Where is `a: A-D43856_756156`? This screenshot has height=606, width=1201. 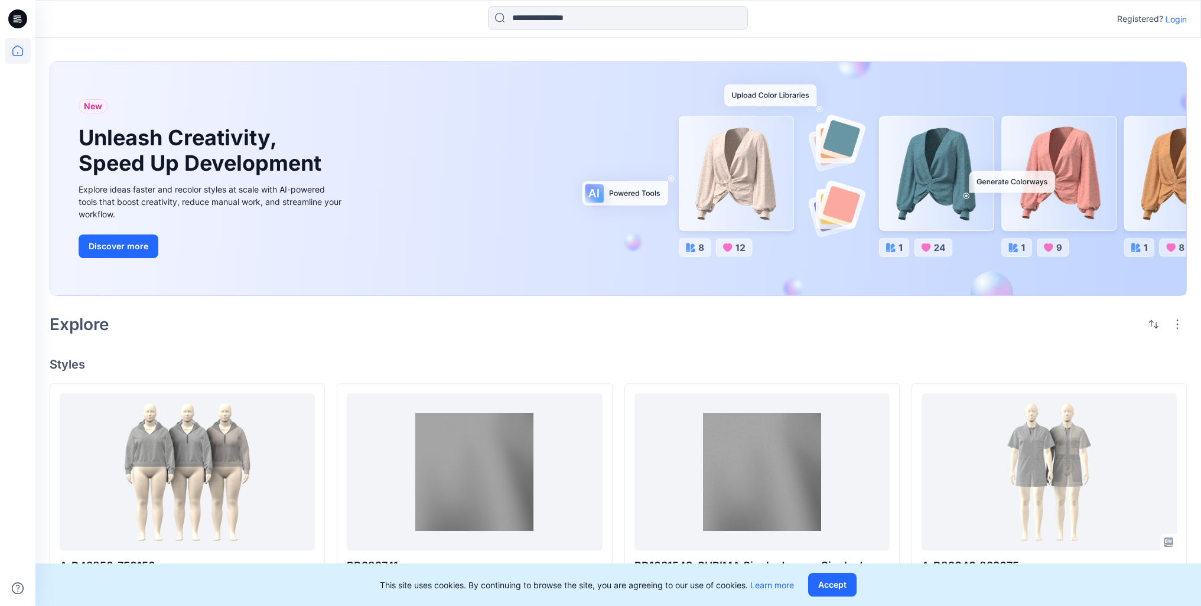
a: A-D43856_756156 is located at coordinates (187, 472).